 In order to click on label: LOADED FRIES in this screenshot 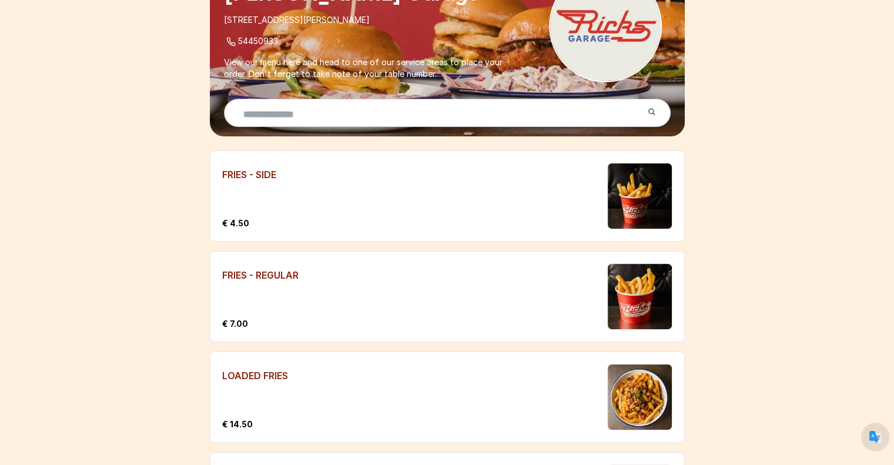, I will do `click(408, 374)`.